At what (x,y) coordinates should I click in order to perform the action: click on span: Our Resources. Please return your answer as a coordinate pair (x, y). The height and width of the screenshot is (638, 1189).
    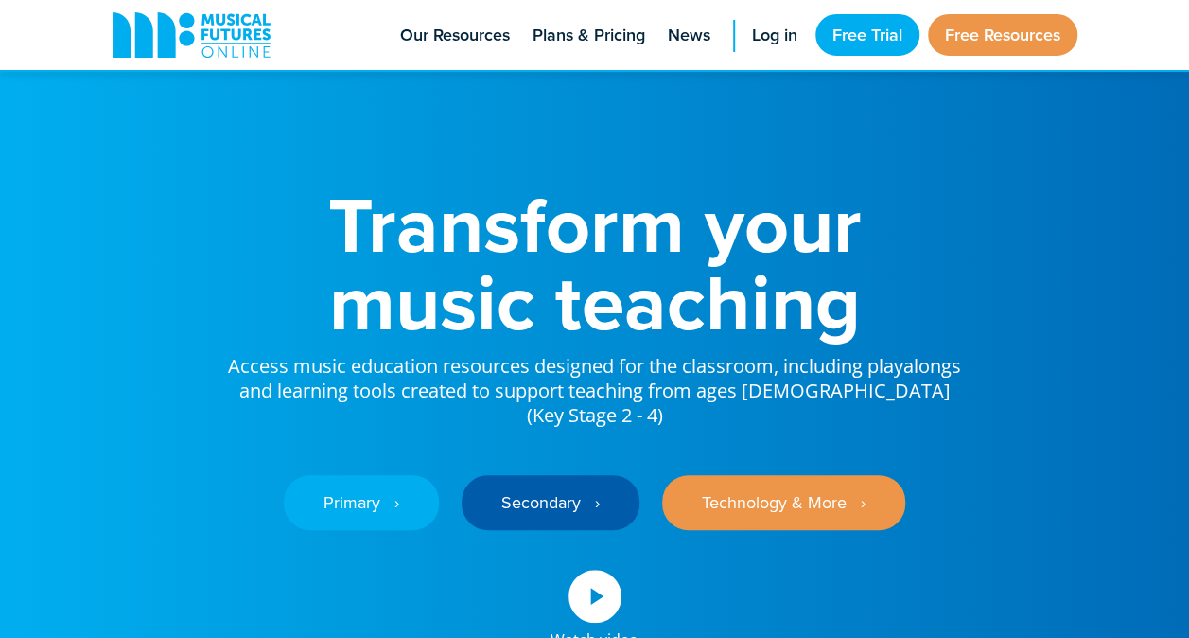
    Looking at the image, I should click on (455, 35).